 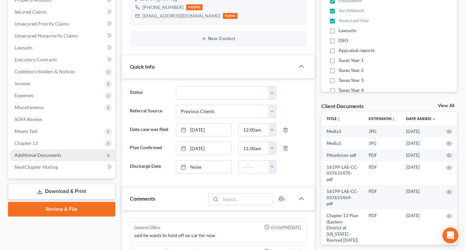 I want to click on label: Referral Source, so click(x=150, y=111).